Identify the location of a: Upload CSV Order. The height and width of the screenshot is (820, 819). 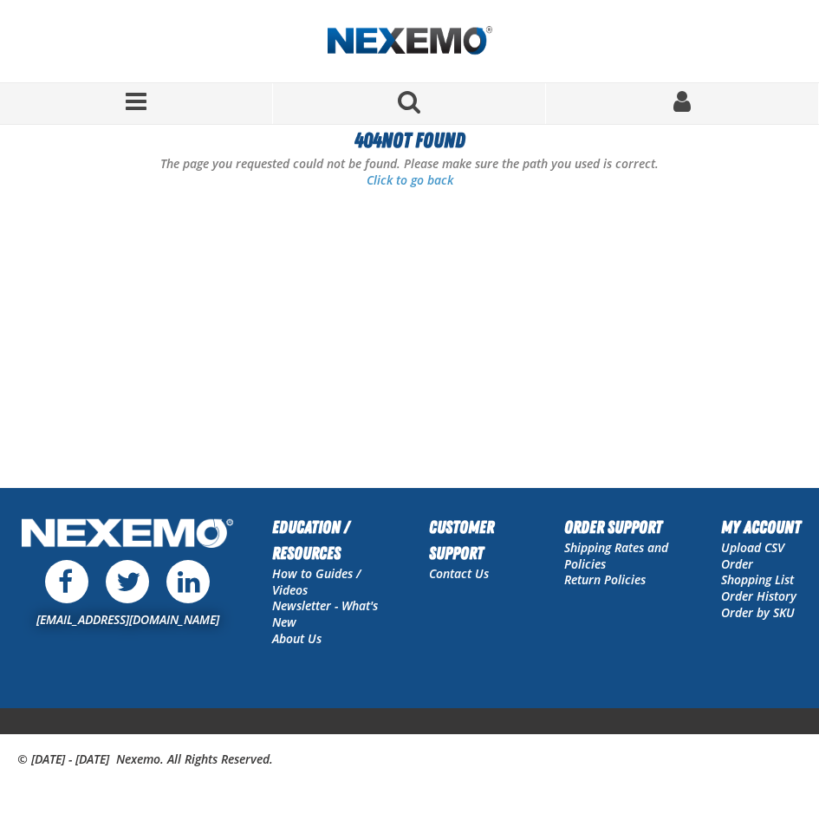
(753, 556).